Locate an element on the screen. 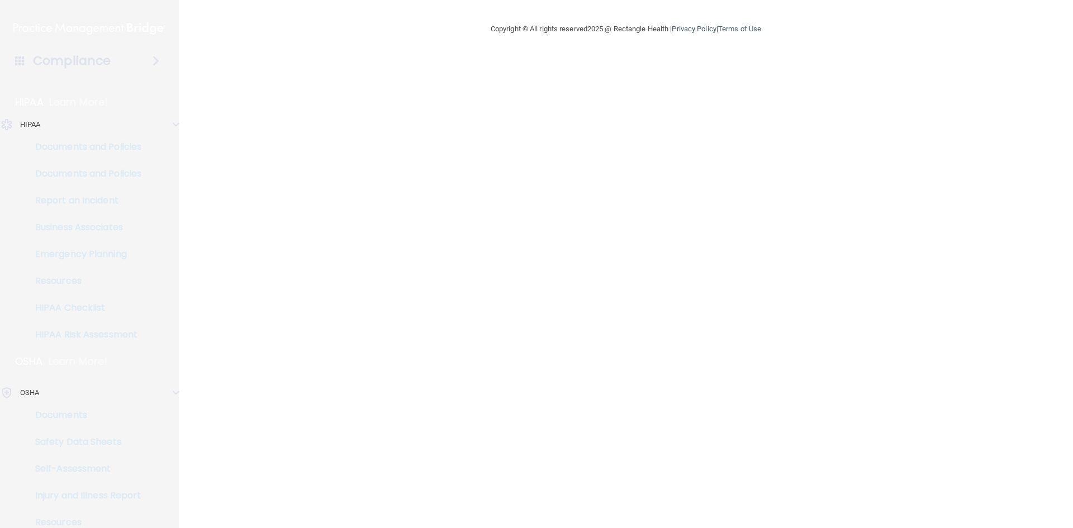 The image size is (1073, 528). a: Privacy Policy is located at coordinates (693, 28).